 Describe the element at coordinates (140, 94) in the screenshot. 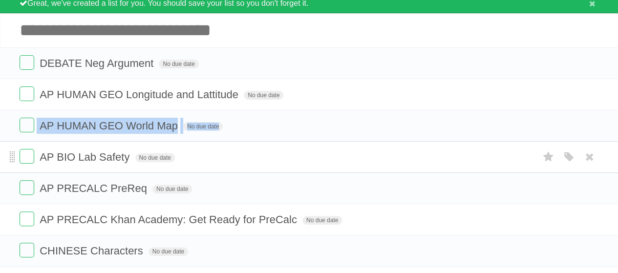

I see `span: AP HUMAN GEO Longitude and Lattitude` at that location.